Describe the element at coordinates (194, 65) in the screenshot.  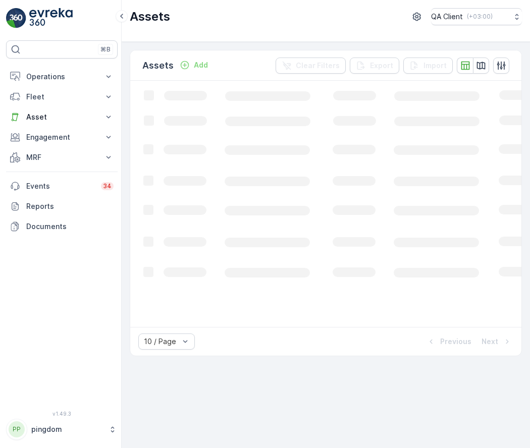
I see `button: Add` at that location.